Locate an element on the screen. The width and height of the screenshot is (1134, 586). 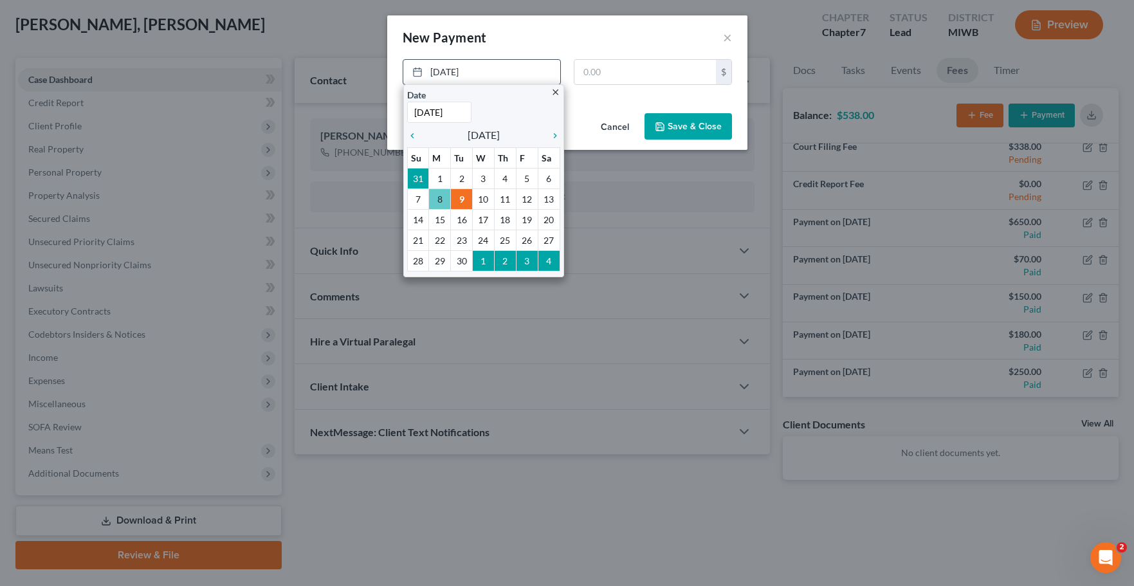
th: F is located at coordinates (527, 158).